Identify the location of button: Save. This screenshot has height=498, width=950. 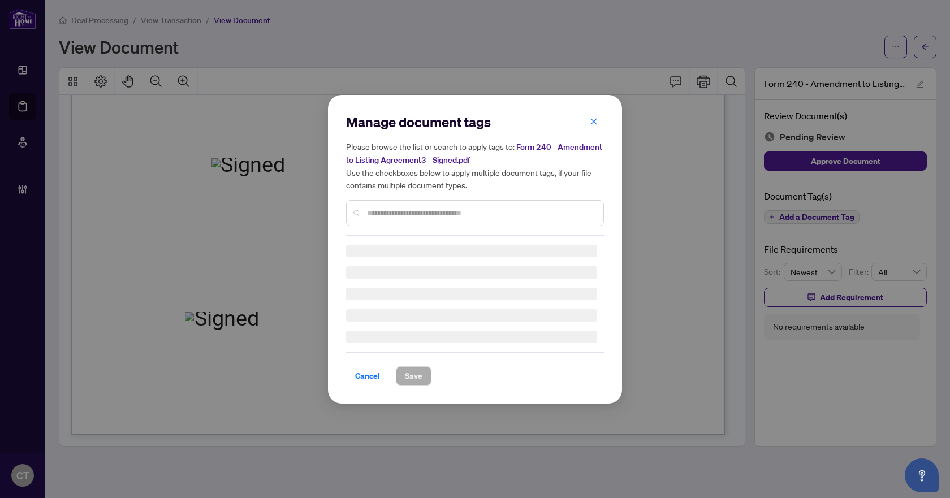
(414, 376).